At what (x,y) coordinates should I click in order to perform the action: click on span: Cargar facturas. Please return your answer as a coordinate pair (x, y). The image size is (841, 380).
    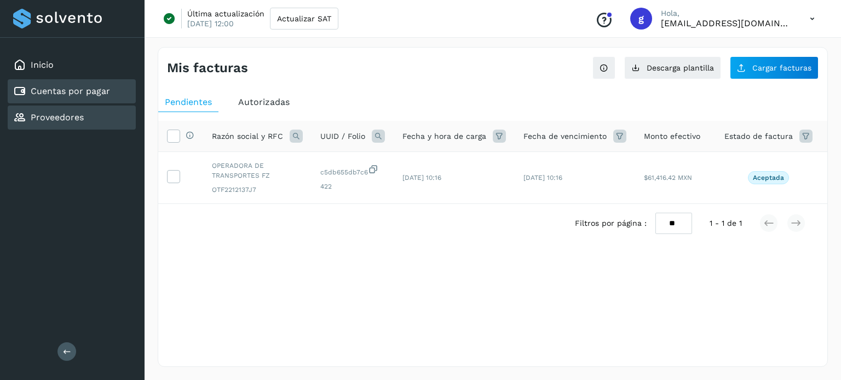
    Looking at the image, I should click on (782, 68).